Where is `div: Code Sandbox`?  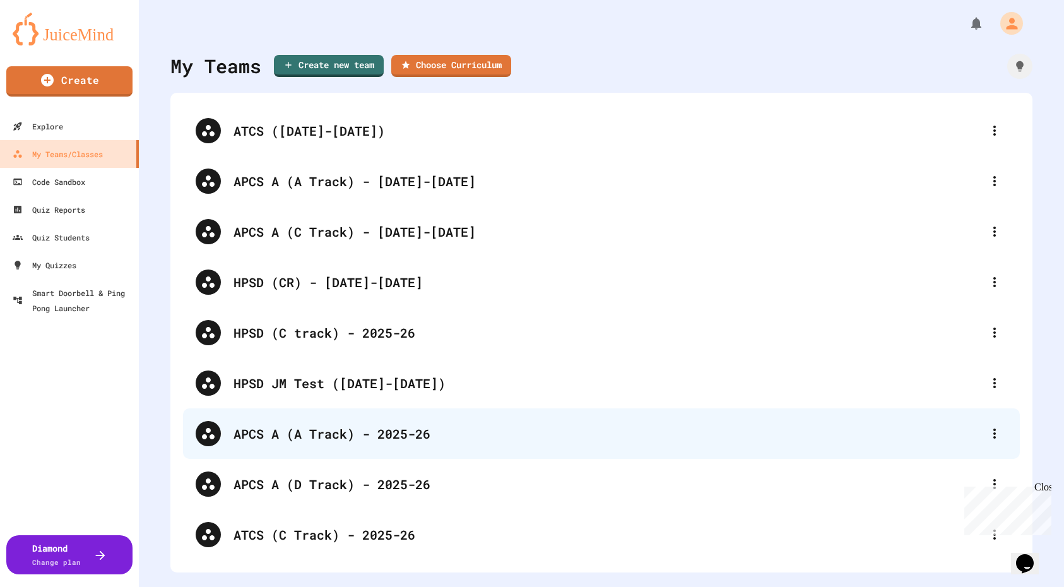
div: Code Sandbox is located at coordinates (49, 182).